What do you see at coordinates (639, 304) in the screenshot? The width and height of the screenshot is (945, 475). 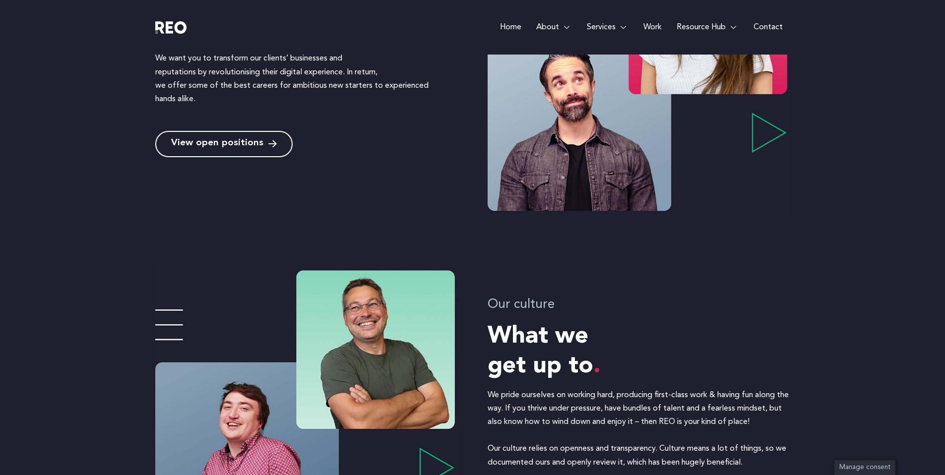 I see `h4: Our culture` at bounding box center [639, 304].